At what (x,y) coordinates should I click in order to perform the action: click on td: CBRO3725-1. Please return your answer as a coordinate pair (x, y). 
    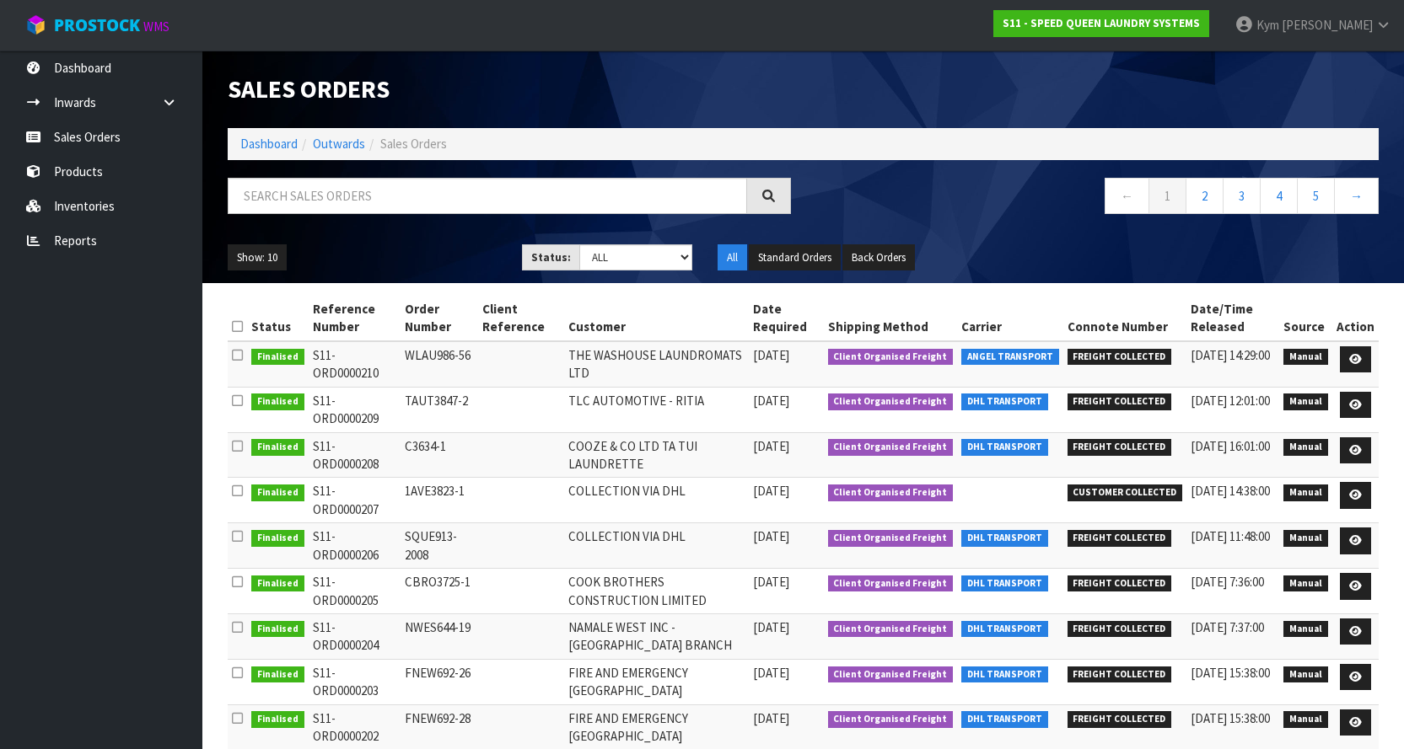
    Looking at the image, I should click on (439, 592).